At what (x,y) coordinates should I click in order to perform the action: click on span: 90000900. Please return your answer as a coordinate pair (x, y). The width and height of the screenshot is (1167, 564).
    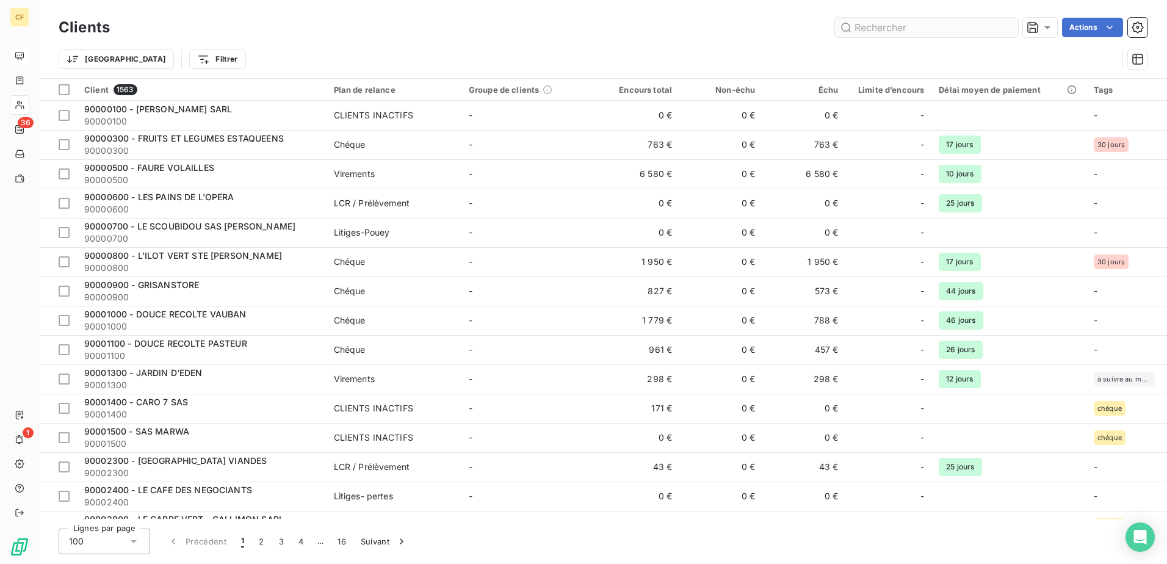
    Looking at the image, I should click on (201, 297).